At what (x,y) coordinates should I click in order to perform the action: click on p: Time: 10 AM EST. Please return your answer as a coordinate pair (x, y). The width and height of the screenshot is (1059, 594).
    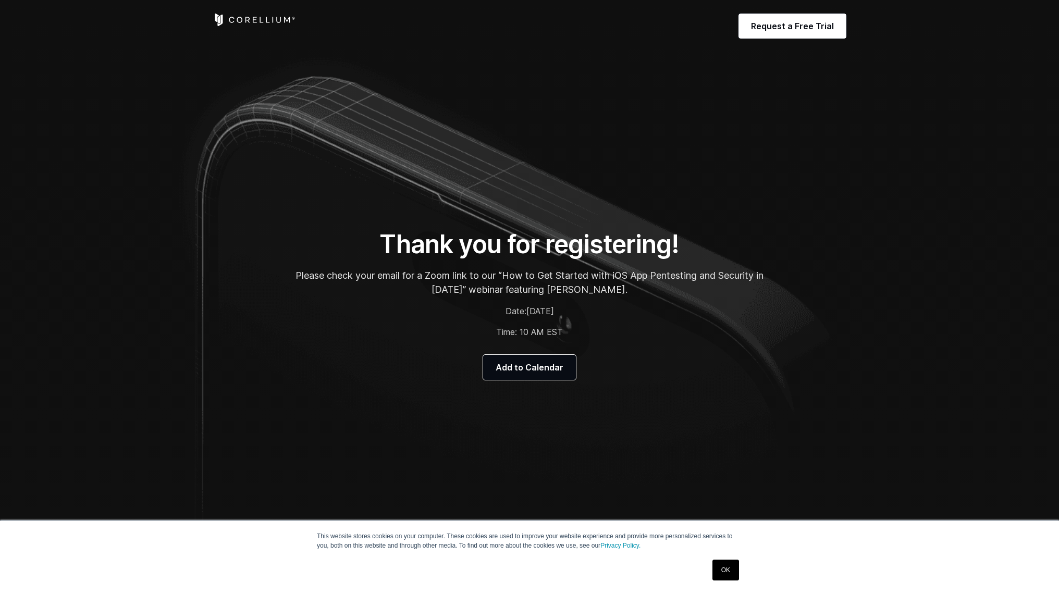
    Looking at the image, I should click on (529, 332).